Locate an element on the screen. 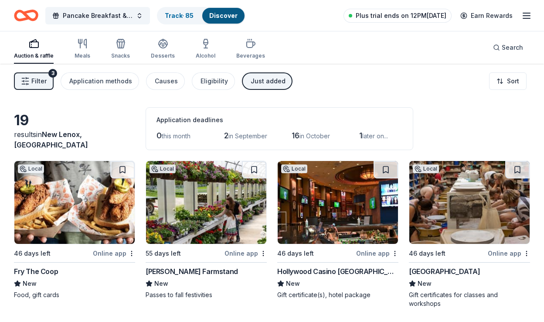 Image resolution: width=544 pixels, height=322 pixels. button: Filter3 is located at coordinates (34, 81).